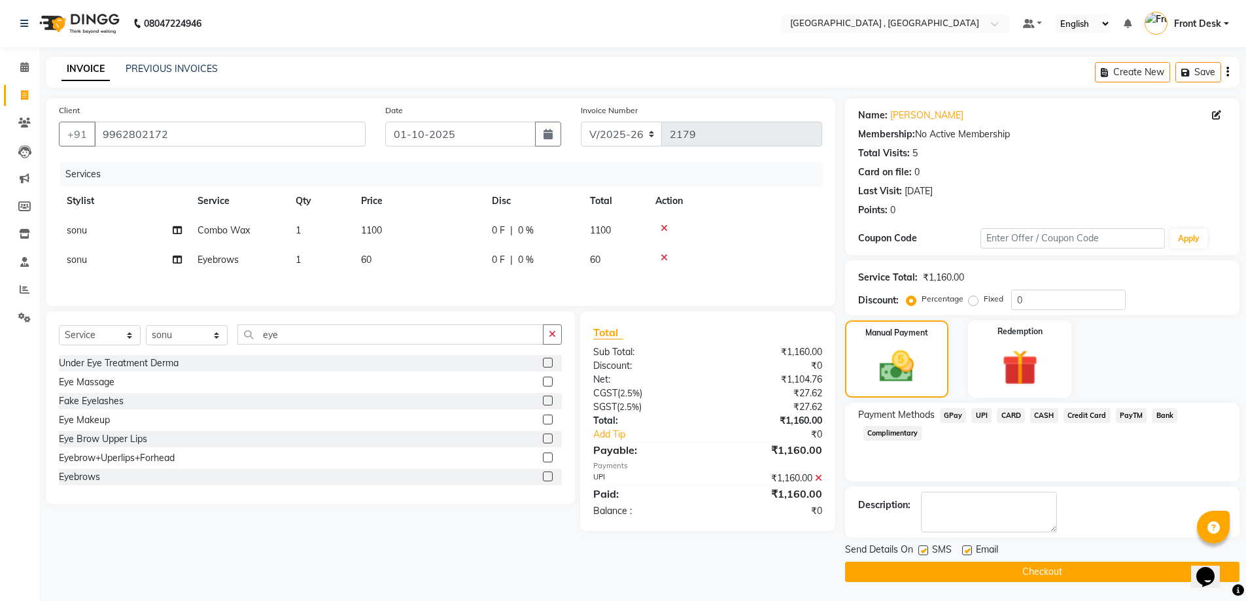 The image size is (1246, 601). Describe the element at coordinates (885, 505) in the screenshot. I see `div: Description:` at that location.